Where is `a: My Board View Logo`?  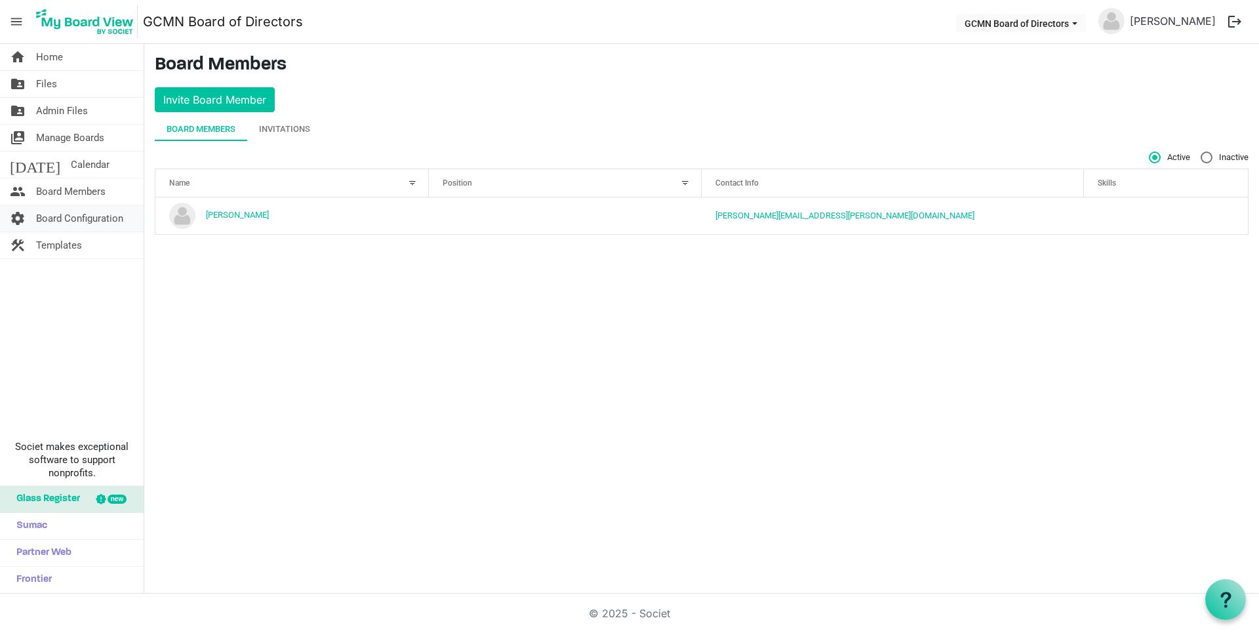
a: My Board View Logo is located at coordinates (87, 22).